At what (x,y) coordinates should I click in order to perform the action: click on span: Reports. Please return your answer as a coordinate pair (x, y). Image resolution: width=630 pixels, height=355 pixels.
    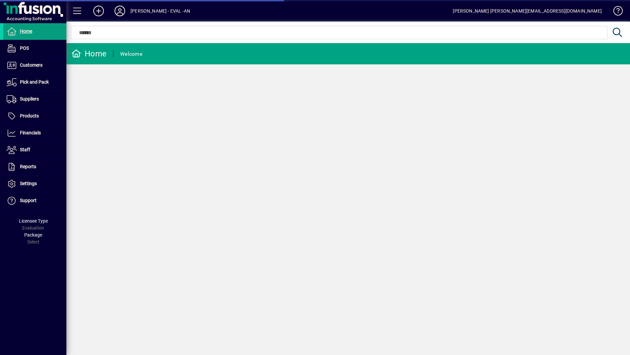
    Looking at the image, I should click on (28, 167).